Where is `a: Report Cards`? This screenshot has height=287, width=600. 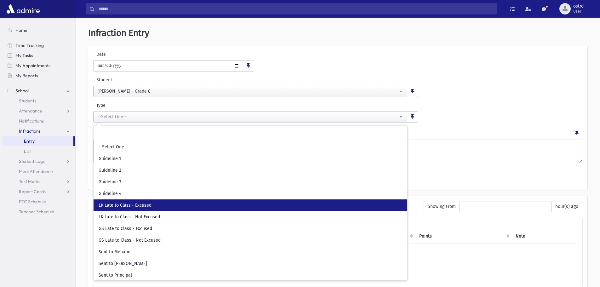 a: Report Cards is located at coordinates (39, 191).